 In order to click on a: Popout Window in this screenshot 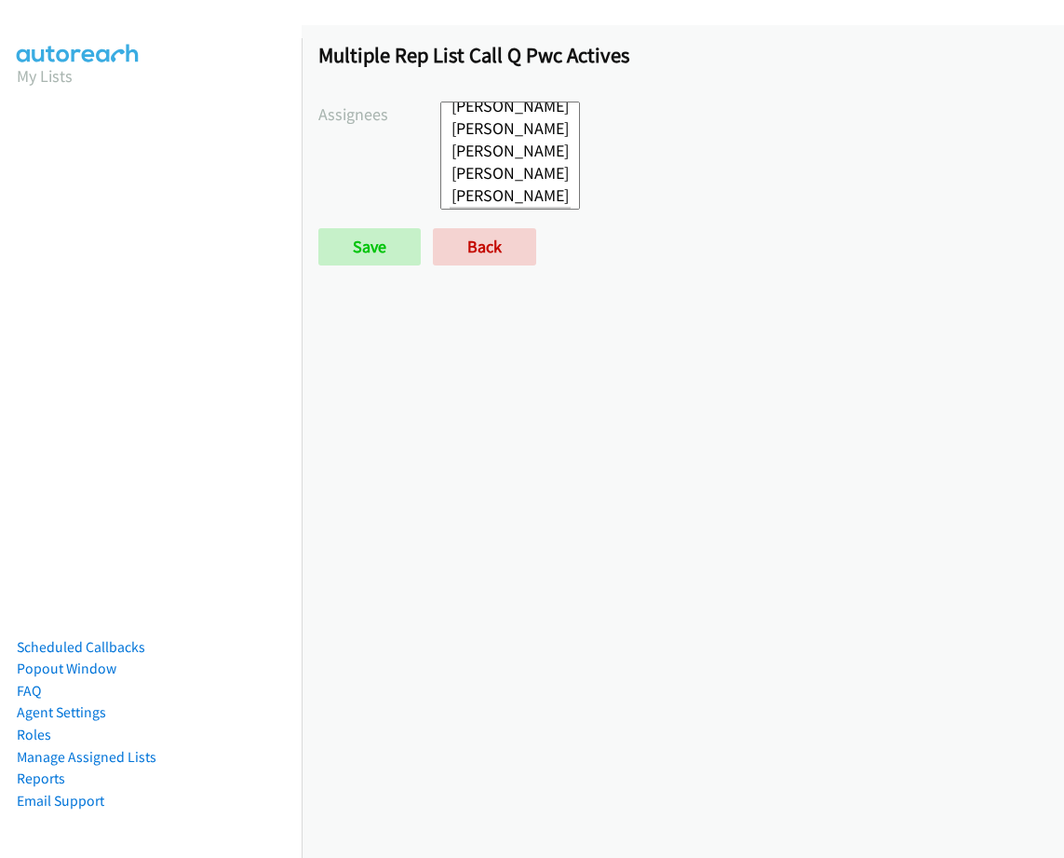, I will do `click(66, 668)`.